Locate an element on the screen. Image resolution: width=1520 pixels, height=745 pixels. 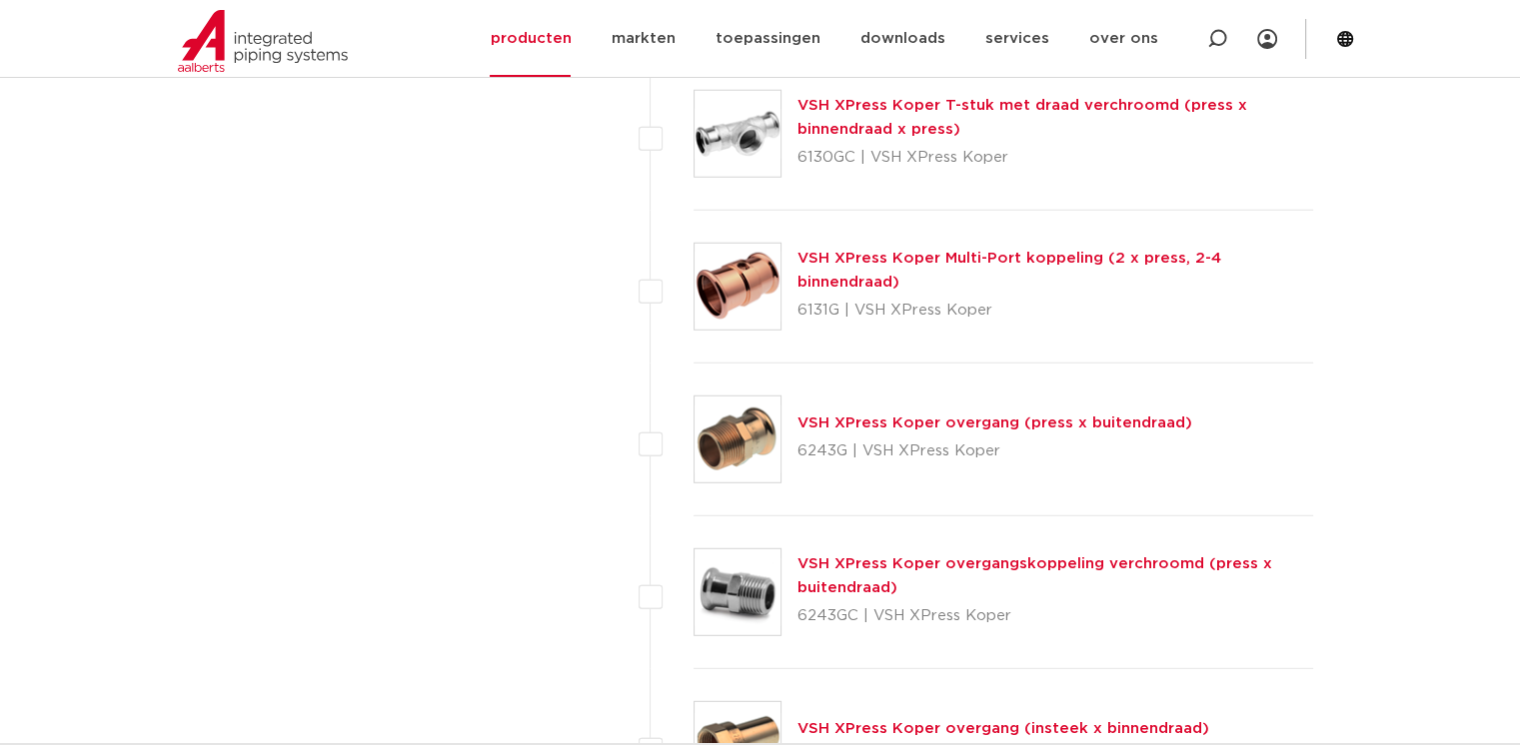
img: Thumbnail for VSH XPress Koper T-stuk met draad verchroomd (press x binnendraad x press) is located at coordinates (737, 134).